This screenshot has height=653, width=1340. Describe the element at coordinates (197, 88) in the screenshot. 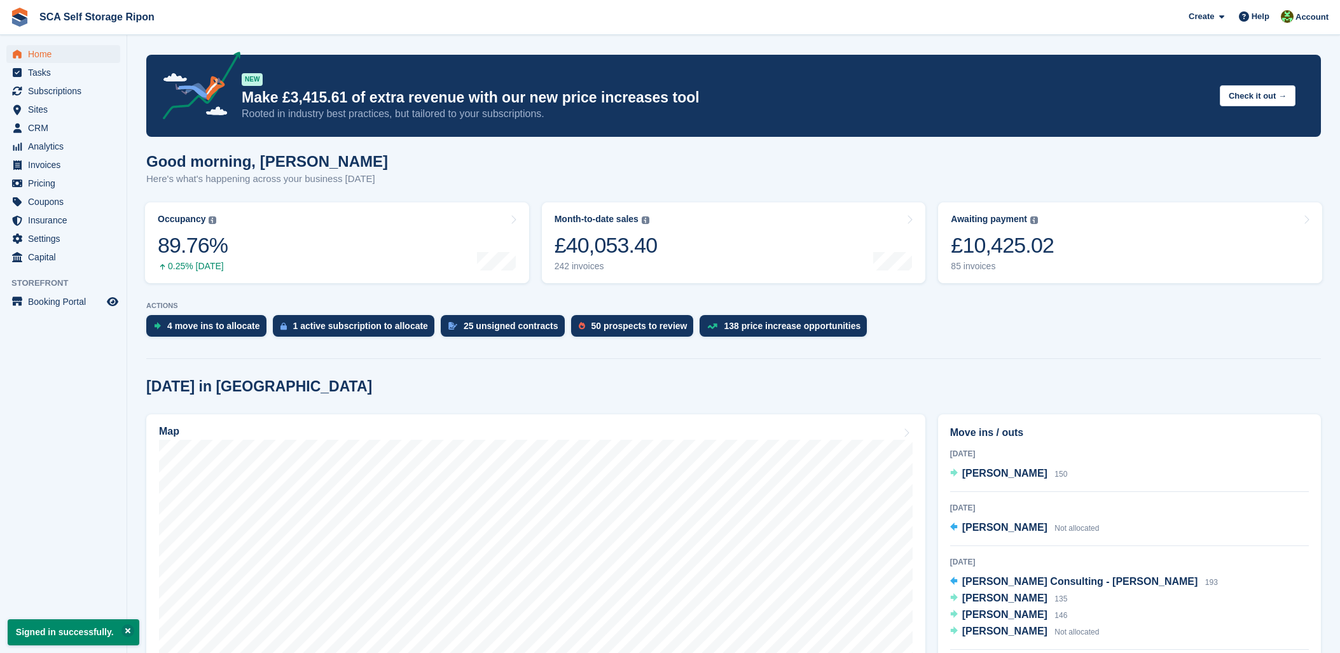

I see `img: price-adjustments-announcement-icon-8257ccfd72463d97f412b2fc003d46551f7dbcb40ab6d574587a9cd5c0d94...` at that location.